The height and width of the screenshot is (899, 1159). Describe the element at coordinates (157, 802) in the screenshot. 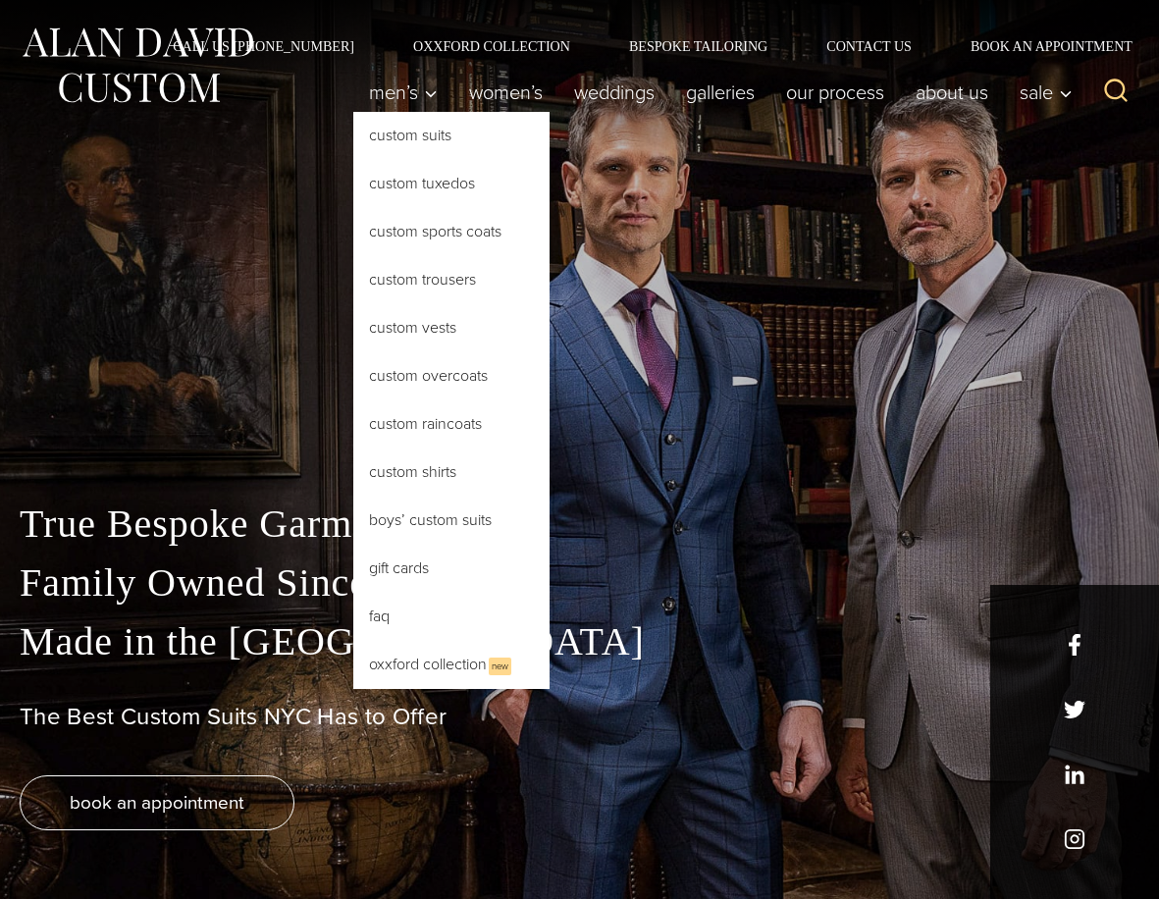

I see `span: book an appointment` at that location.